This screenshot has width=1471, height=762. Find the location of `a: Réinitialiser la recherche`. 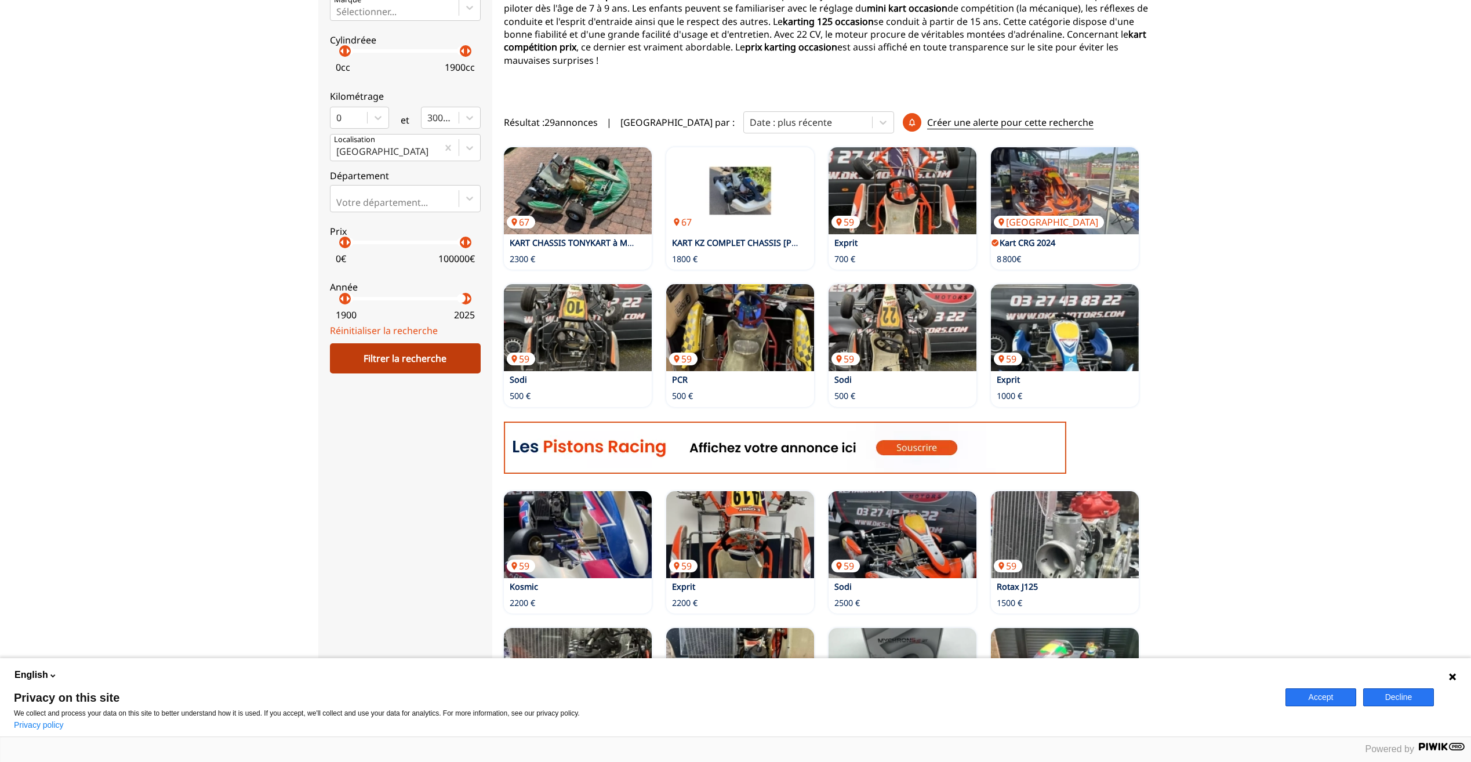

a: Réinitialiser la recherche is located at coordinates (384, 330).